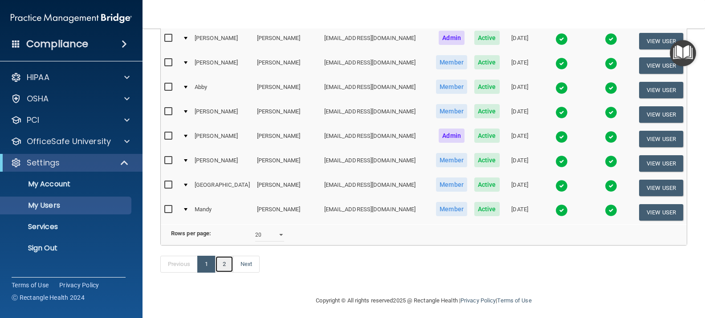 This screenshot has height=318, width=705. Describe the element at coordinates (191, 233) in the screenshot. I see `b: Rows per page:` at that location.